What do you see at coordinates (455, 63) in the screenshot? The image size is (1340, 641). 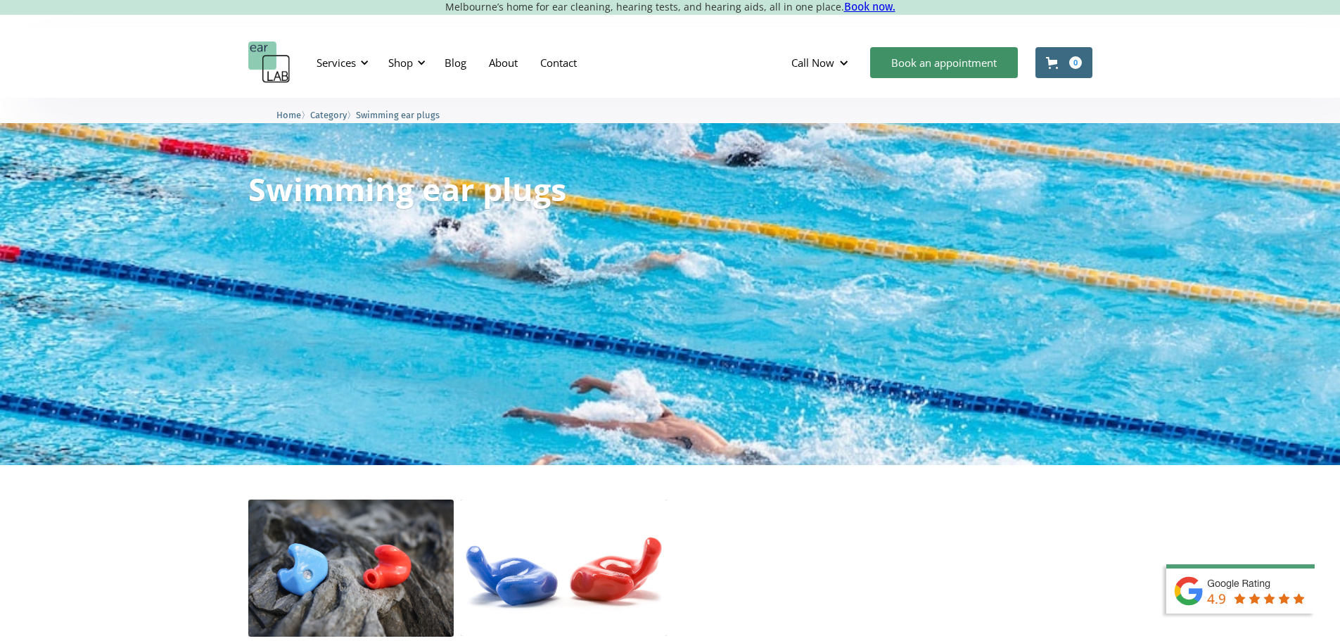 I see `a: Blog` at bounding box center [455, 63].